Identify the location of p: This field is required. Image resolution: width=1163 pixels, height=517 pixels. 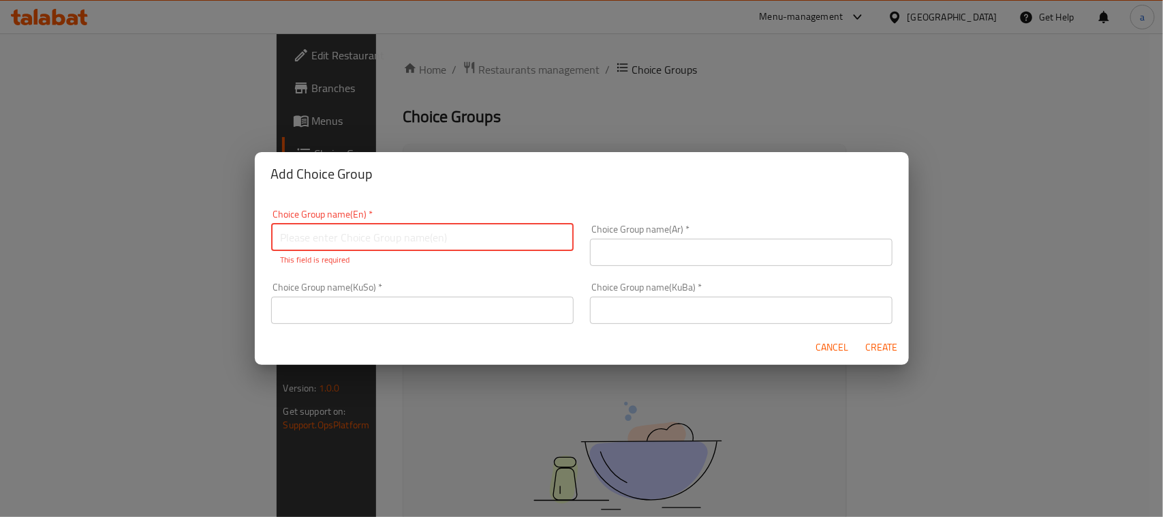
(423, 260).